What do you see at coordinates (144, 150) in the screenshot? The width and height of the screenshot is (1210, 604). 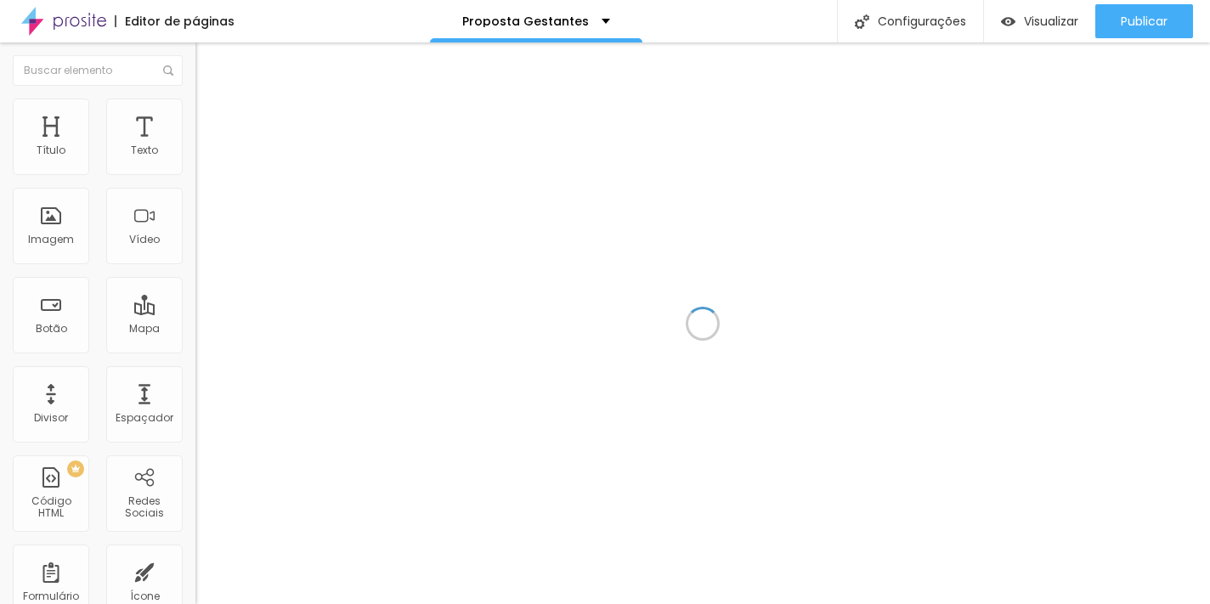 I see `div: Texto` at bounding box center [144, 150].